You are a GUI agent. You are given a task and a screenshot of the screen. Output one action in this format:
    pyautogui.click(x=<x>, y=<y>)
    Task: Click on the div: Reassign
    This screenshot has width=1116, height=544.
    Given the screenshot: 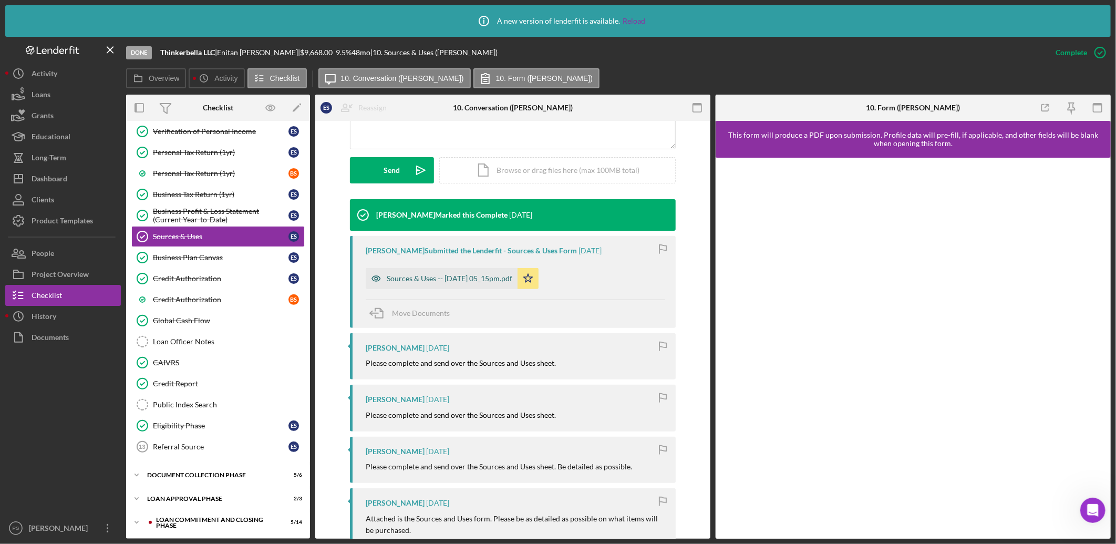 What is the action you would take?
    pyautogui.click(x=372, y=108)
    